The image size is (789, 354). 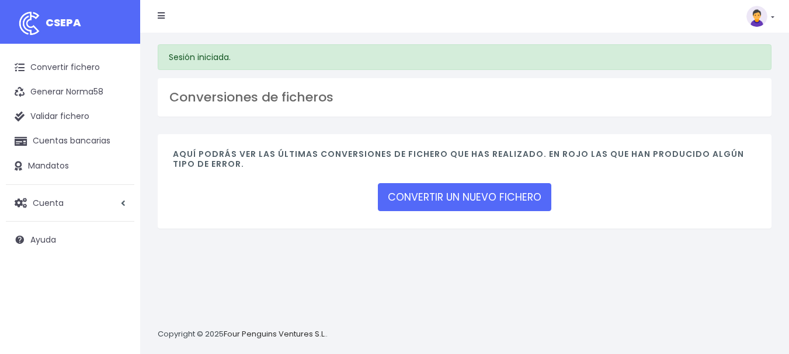 I want to click on a: Validar fichero, so click(x=70, y=117).